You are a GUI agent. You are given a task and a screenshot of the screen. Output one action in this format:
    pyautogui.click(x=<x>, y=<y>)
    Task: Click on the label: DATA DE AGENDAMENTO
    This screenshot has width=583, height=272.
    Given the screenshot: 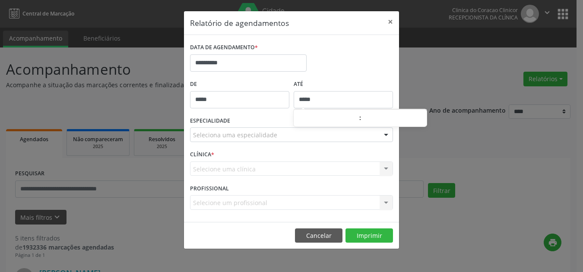 What is the action you would take?
    pyautogui.click(x=224, y=48)
    